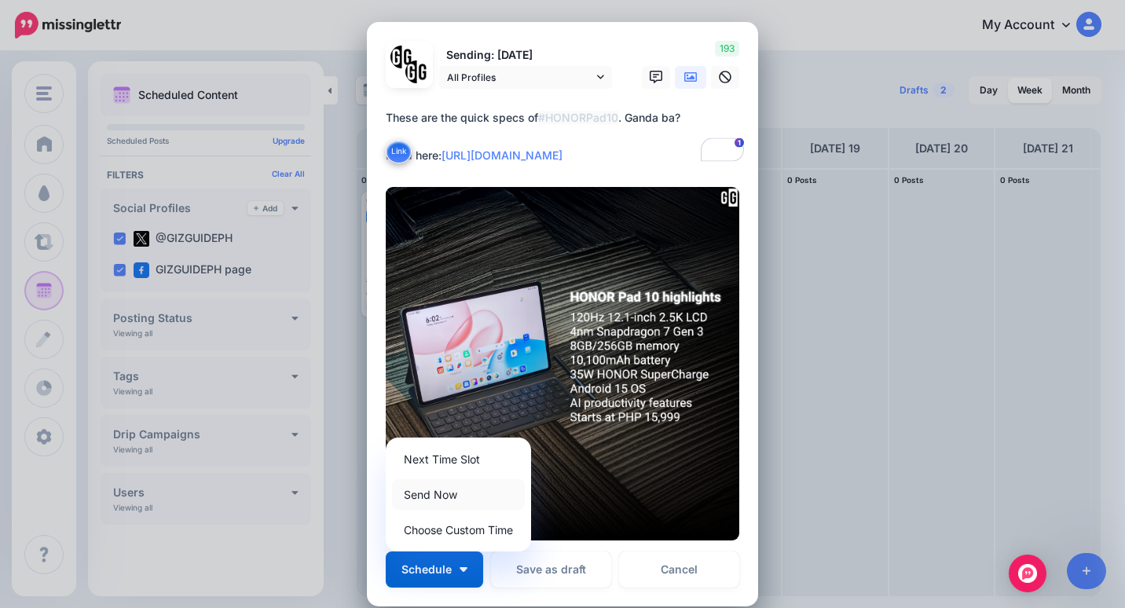  Describe the element at coordinates (402, 57) in the screenshot. I see `img: 353459792_649996473822713_4483302954317148903_n-bsa138318.png` at that location.